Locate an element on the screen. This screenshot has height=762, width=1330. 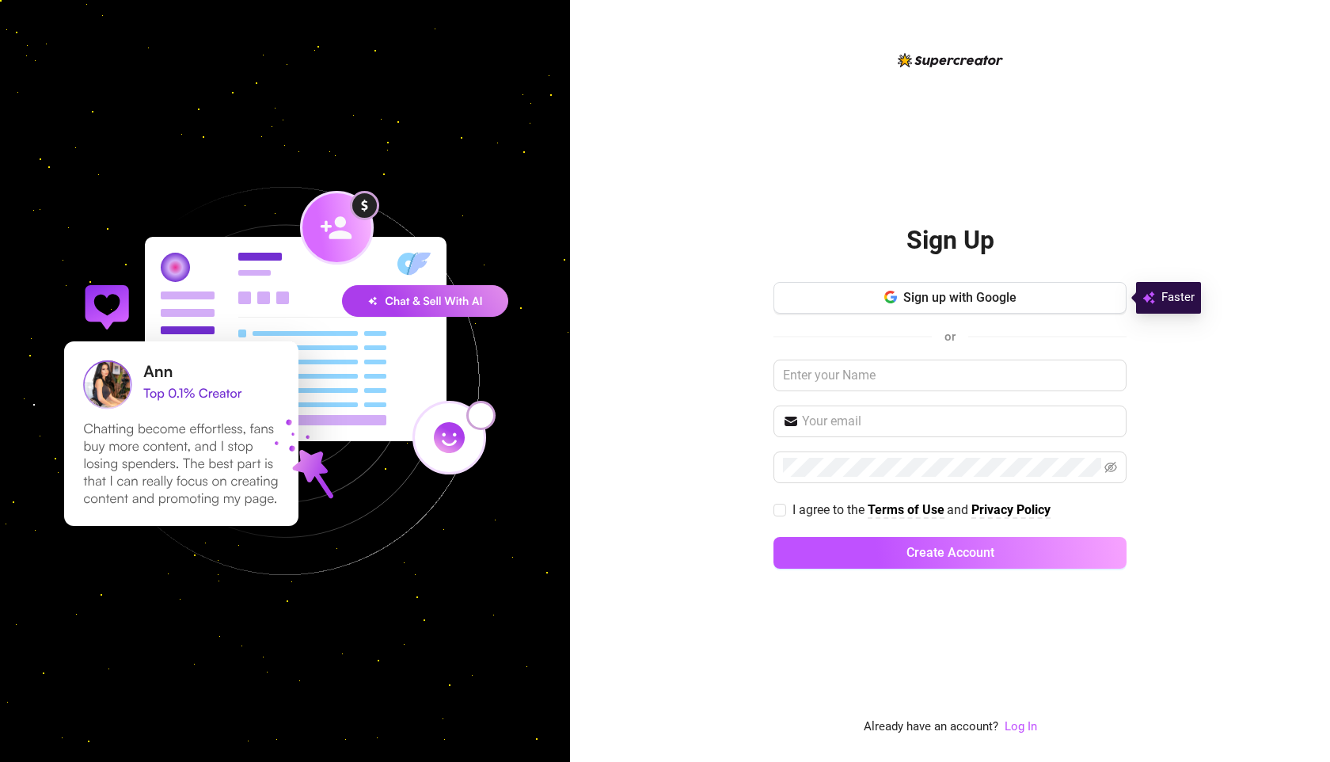
span: or is located at coordinates (950, 337).